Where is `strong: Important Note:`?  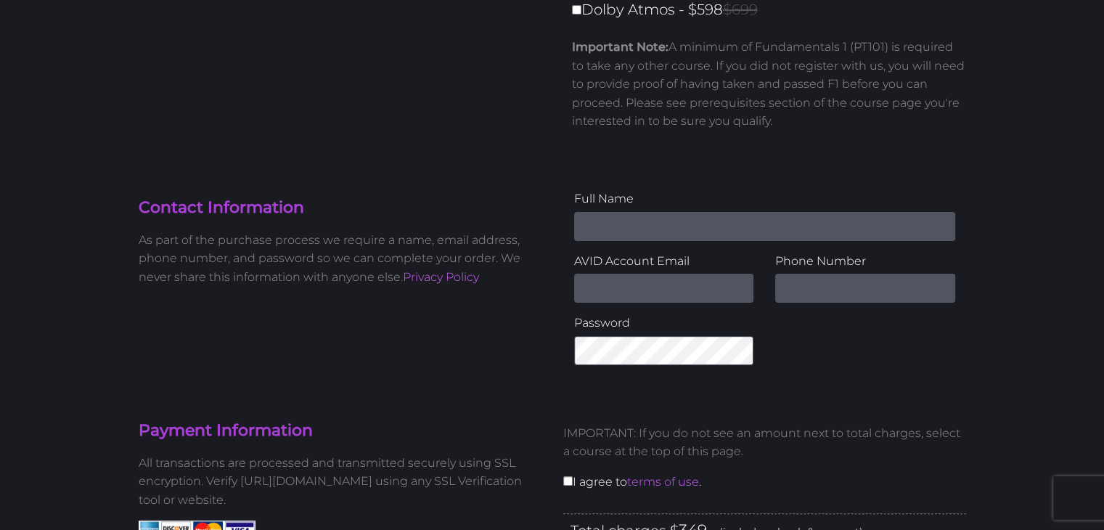 strong: Important Note: is located at coordinates (620, 46).